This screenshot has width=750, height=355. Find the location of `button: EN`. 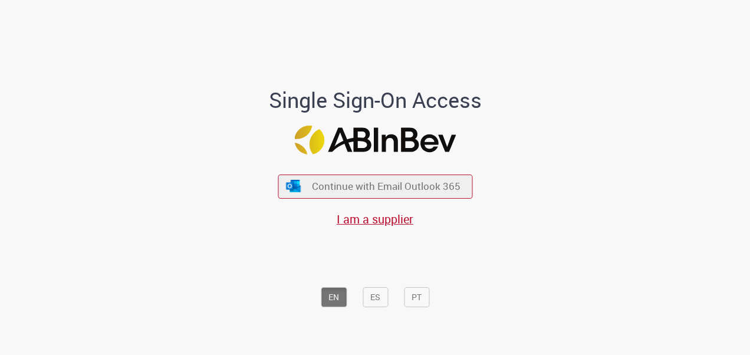

button: EN is located at coordinates (334, 297).